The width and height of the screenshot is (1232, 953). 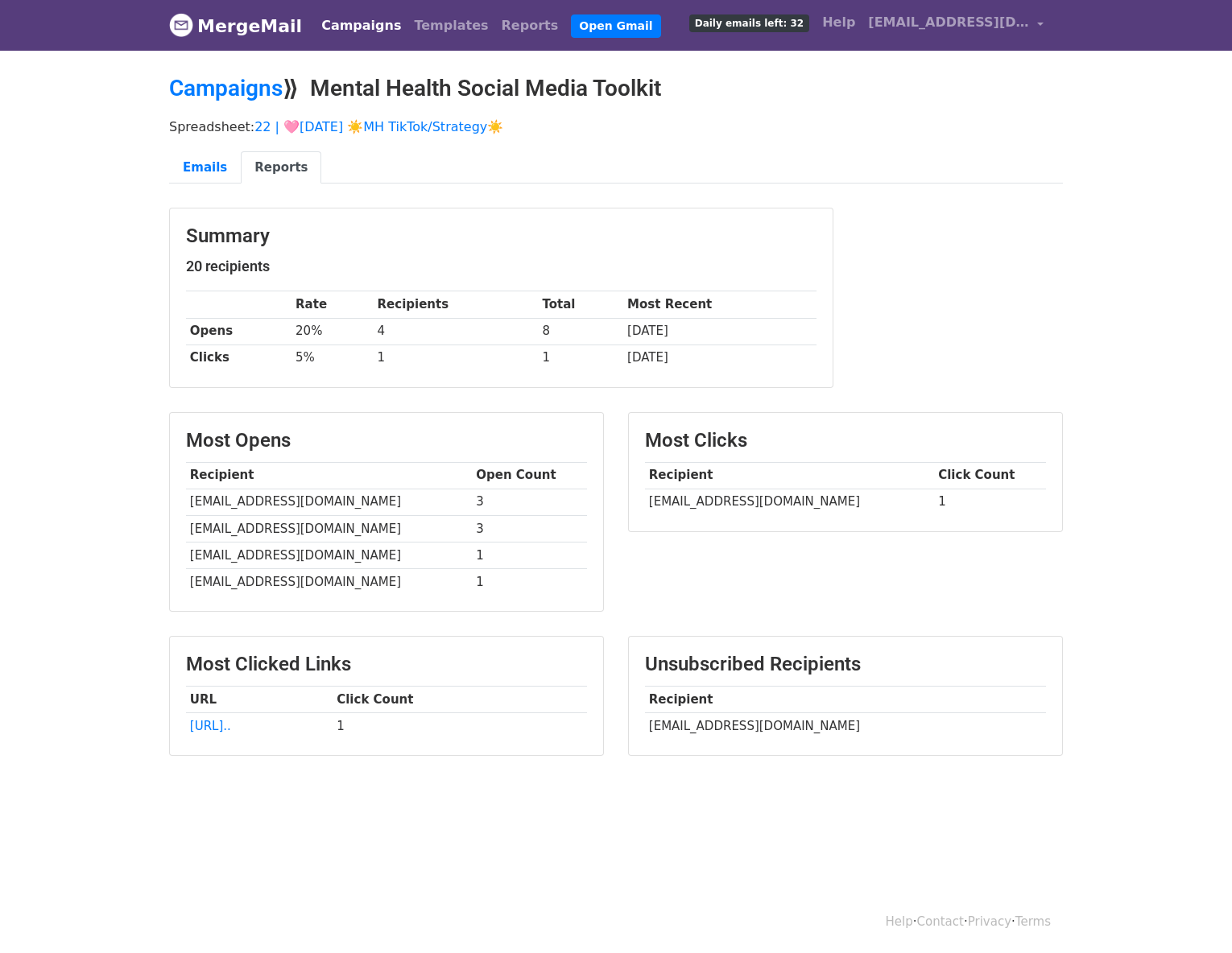 What do you see at coordinates (990, 922) in the screenshot?
I see `a: Privacy` at bounding box center [990, 922].